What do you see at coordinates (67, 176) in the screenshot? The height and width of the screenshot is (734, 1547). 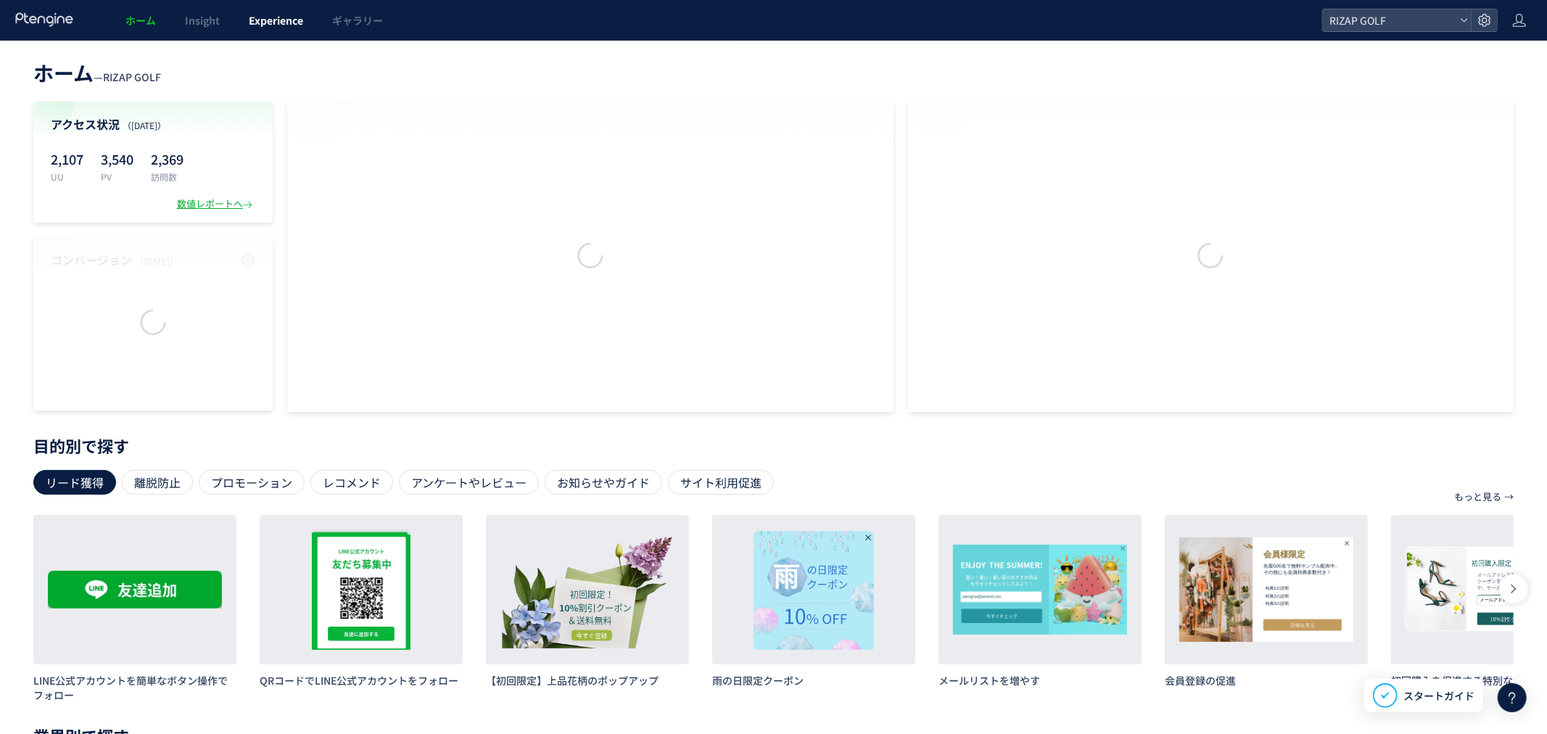 I see `p: UU` at bounding box center [67, 176].